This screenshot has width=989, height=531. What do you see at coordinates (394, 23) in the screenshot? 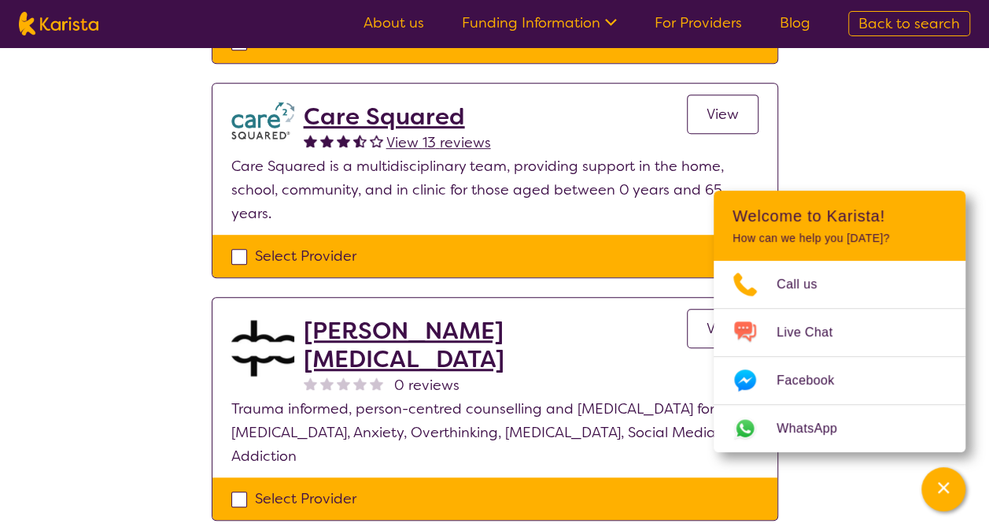
I see `a: About us` at bounding box center [394, 23].